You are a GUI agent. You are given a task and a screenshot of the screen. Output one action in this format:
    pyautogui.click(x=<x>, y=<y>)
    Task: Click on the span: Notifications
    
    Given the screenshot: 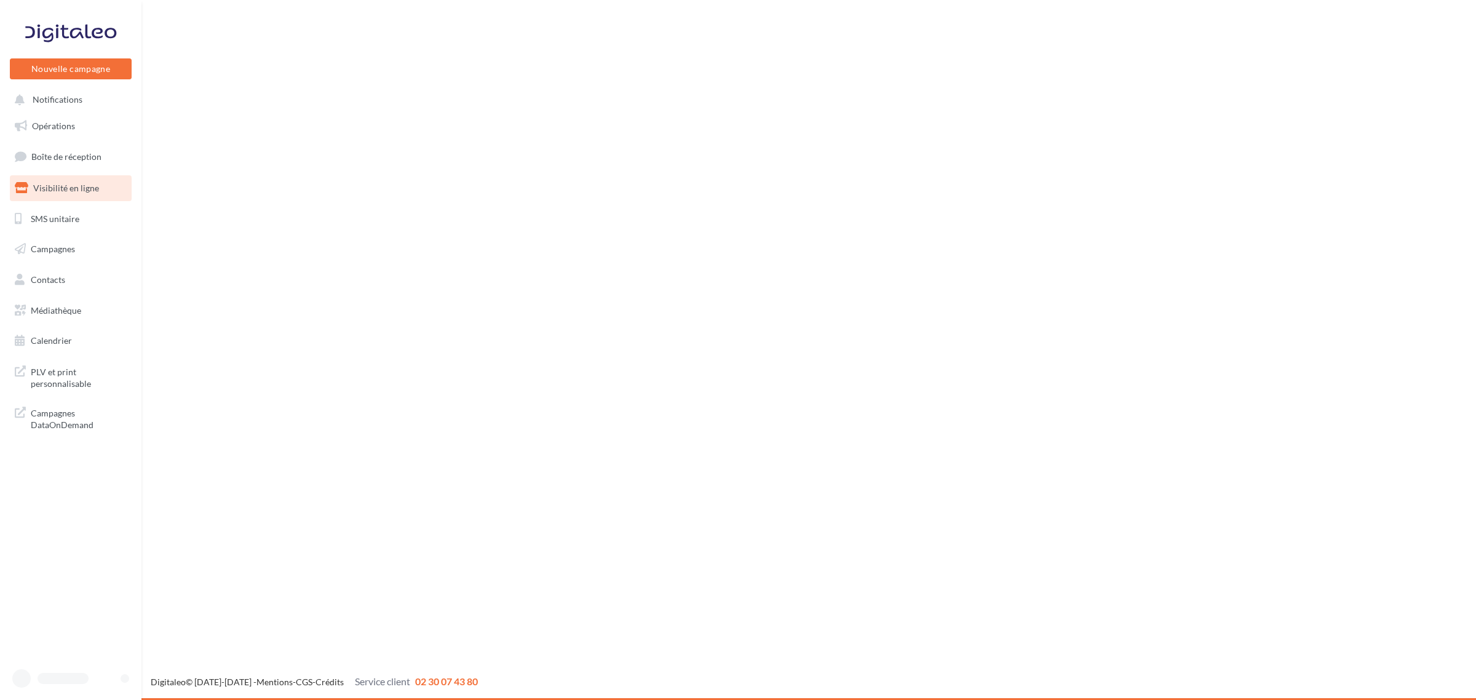 What is the action you would take?
    pyautogui.click(x=57, y=100)
    